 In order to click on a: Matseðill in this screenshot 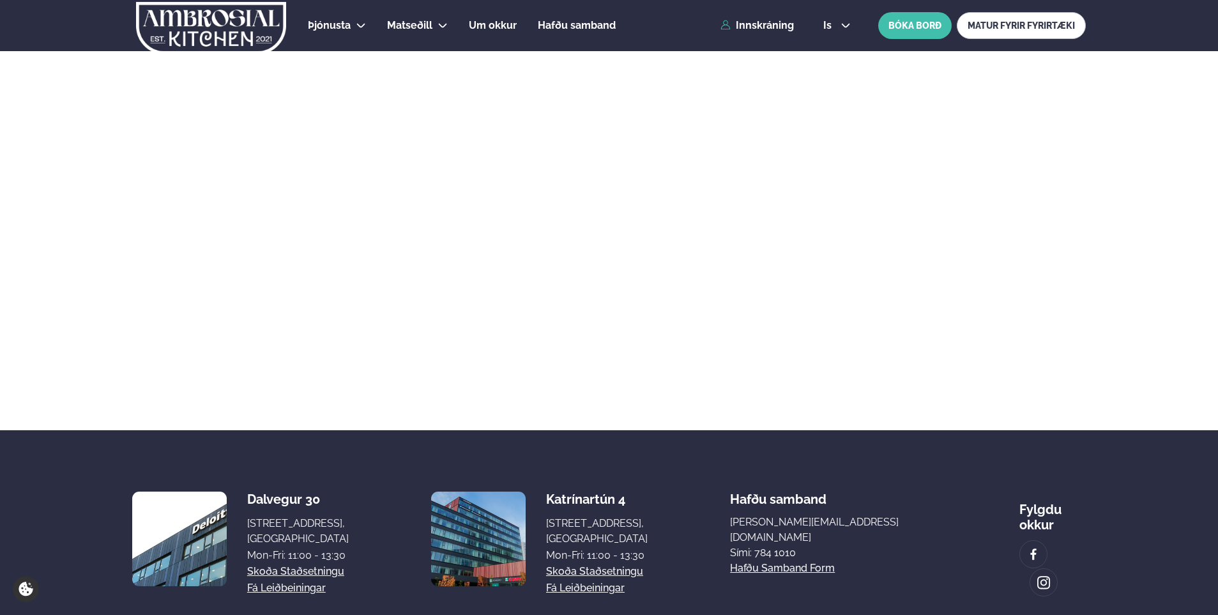, I will do `click(410, 26)`.